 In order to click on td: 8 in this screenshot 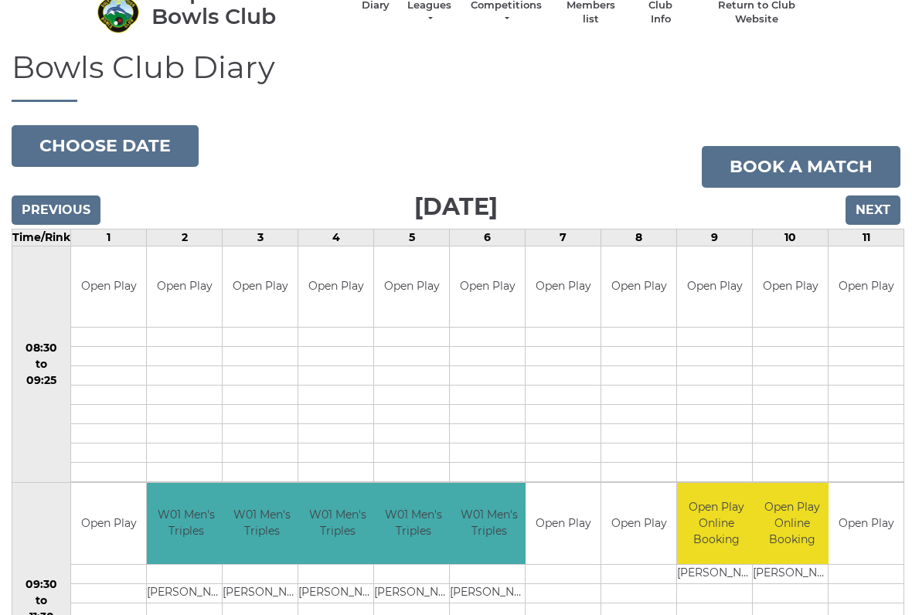, I will do `click(639, 237)`.